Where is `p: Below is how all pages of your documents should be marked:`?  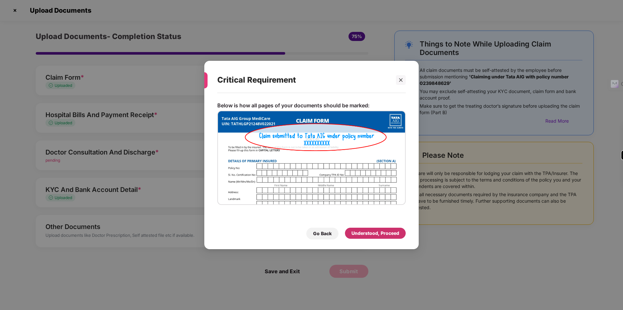 p: Below is how all pages of your documents should be marked: is located at coordinates (293, 105).